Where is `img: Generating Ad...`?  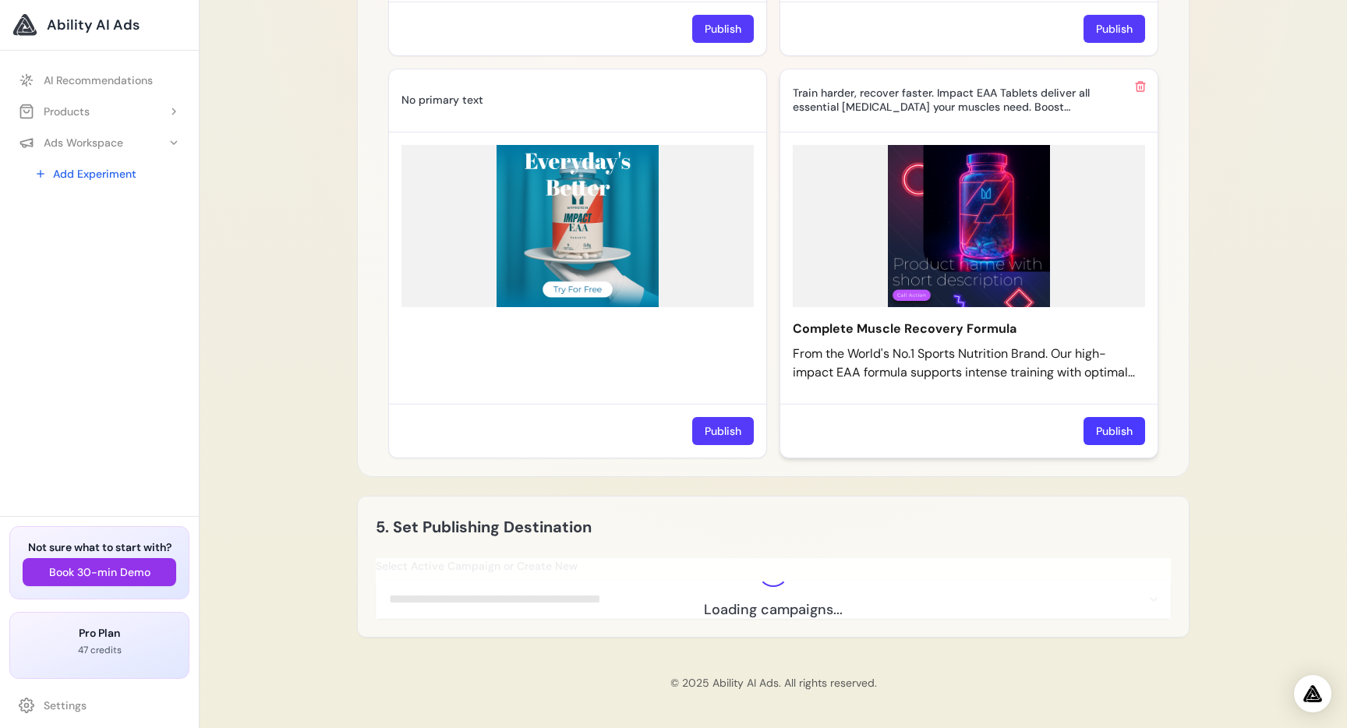 img: Generating Ad... is located at coordinates (578, 226).